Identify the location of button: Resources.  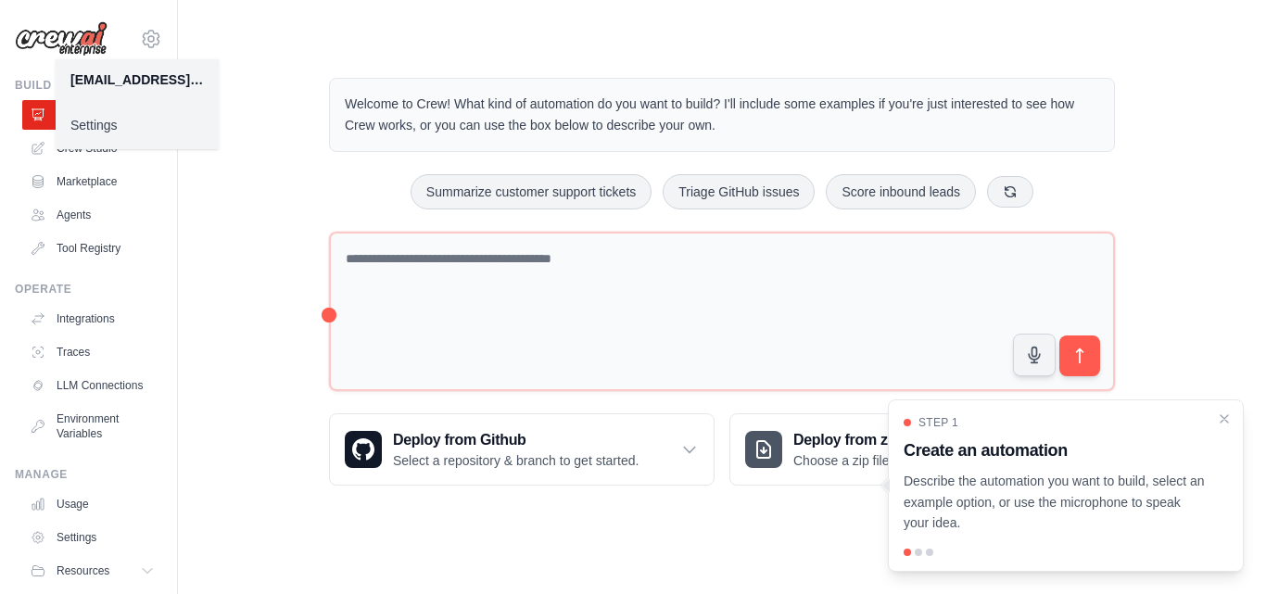
(92, 571).